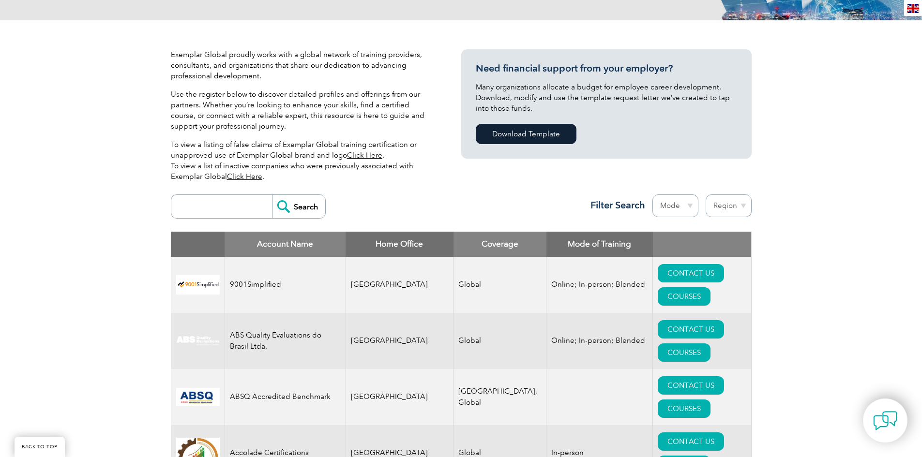  Describe the element at coordinates (198, 285) in the screenshot. I see `img: 37c9c059-616f-eb11-a812-002248153038-logo.png` at that location.